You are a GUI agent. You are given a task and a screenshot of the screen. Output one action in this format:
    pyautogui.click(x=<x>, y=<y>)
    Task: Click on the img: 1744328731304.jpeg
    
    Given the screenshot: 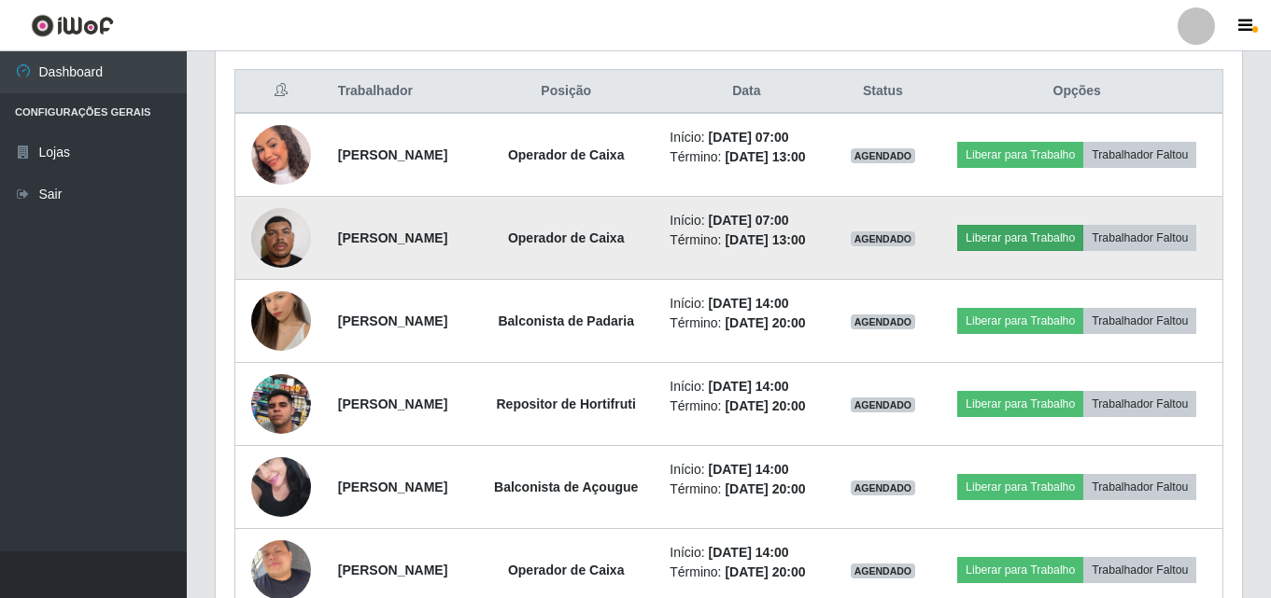 What is the action you would take?
    pyautogui.click(x=281, y=237)
    